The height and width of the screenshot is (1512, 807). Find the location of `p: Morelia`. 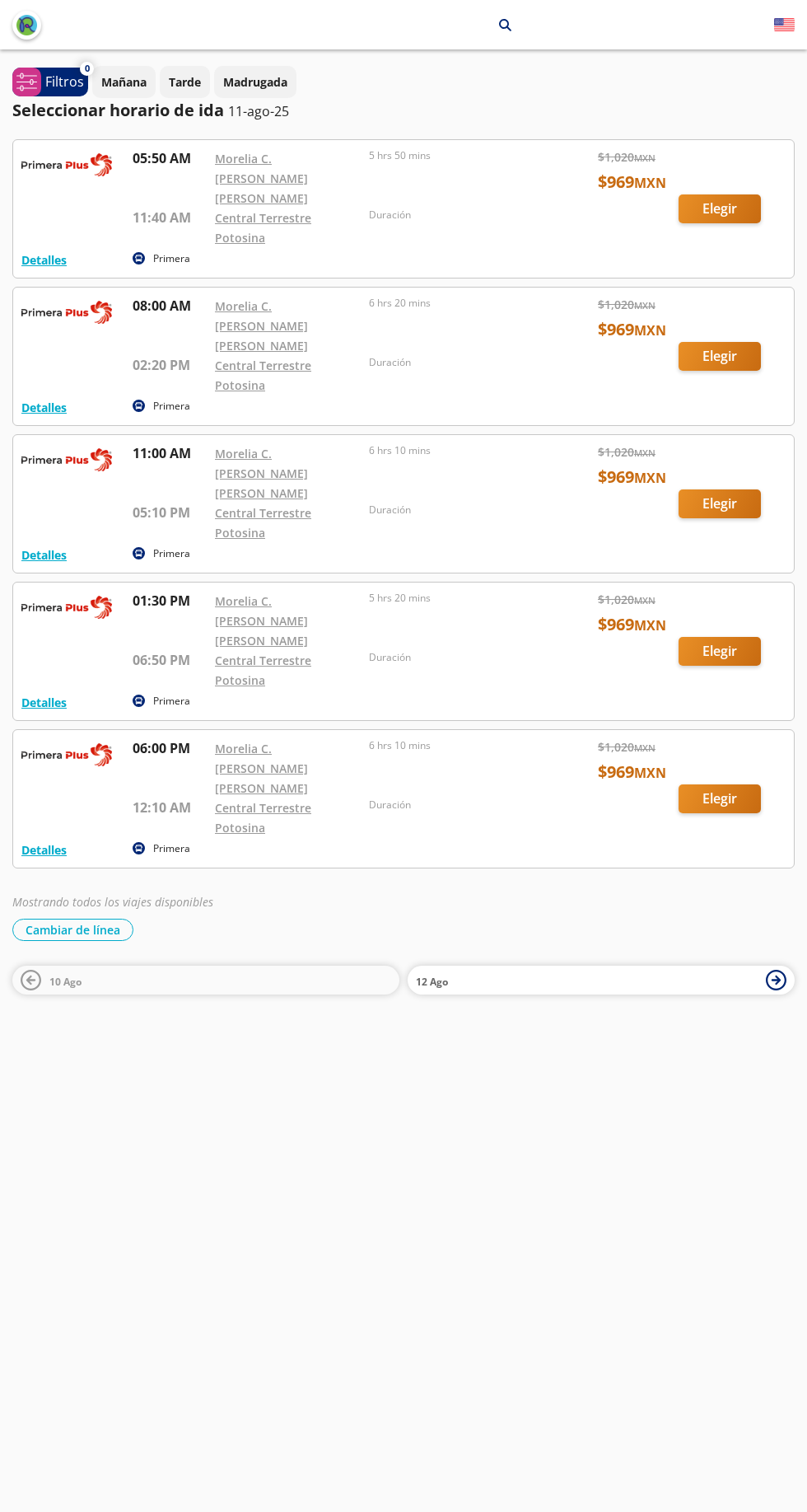

p: Morelia is located at coordinates (321, 24).